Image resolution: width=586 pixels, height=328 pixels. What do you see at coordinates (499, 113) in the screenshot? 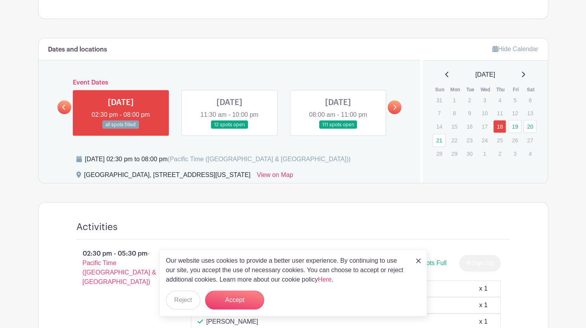
I see `p: 11` at bounding box center [499, 113].